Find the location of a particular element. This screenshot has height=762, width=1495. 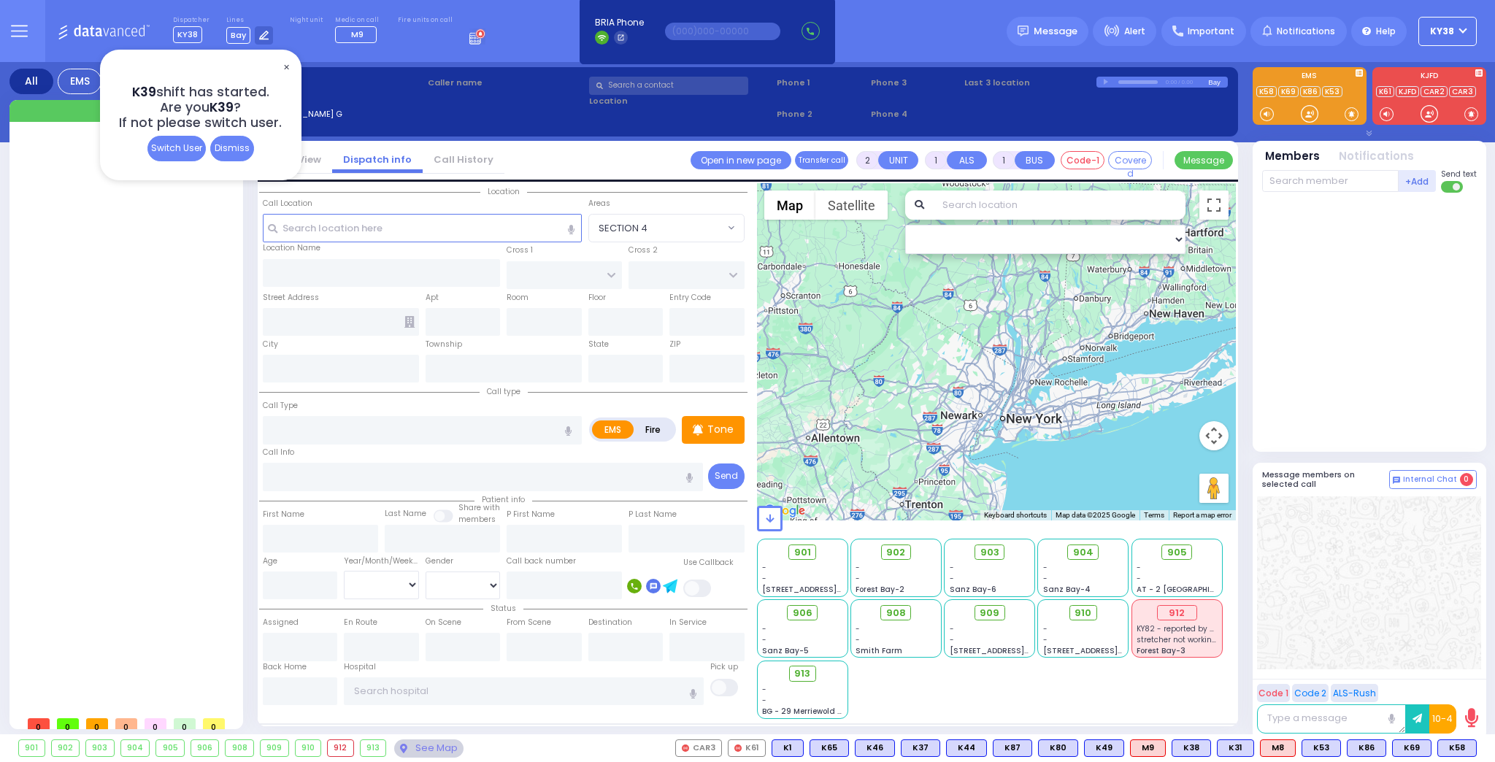

div: K58 is located at coordinates (1457, 748).